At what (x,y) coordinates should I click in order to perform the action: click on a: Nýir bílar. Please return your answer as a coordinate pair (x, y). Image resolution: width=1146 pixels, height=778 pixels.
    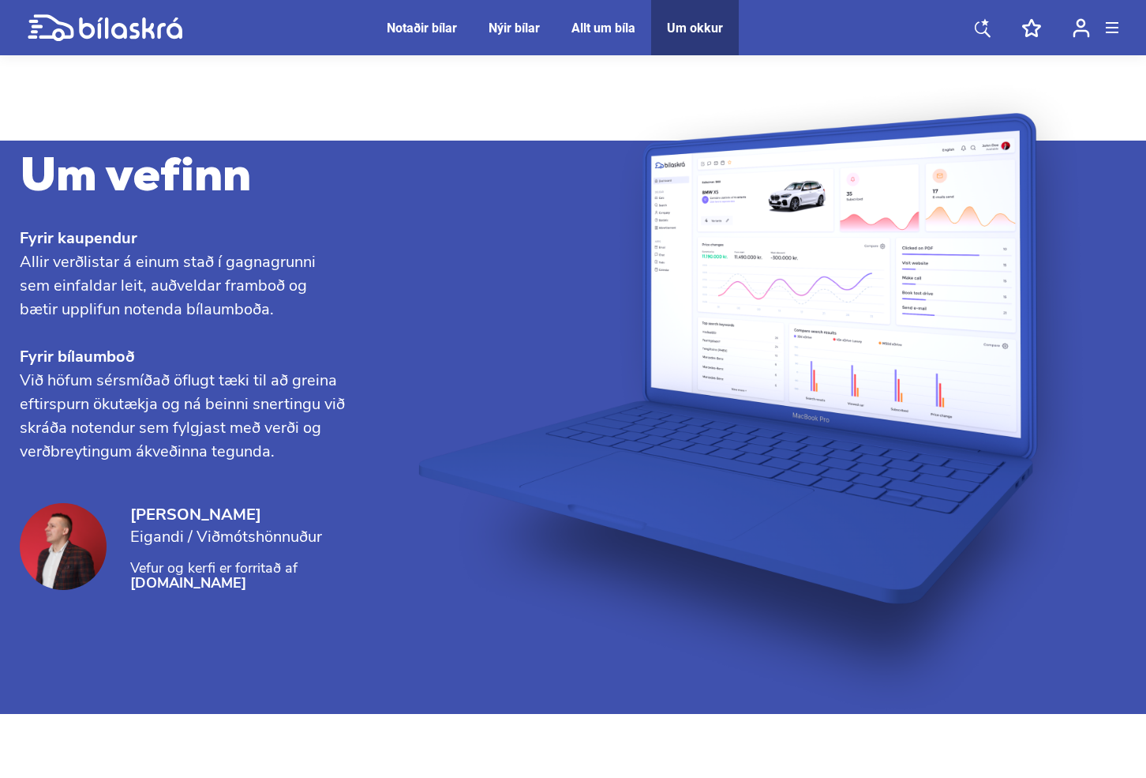
    Looking at the image, I should click on (514, 28).